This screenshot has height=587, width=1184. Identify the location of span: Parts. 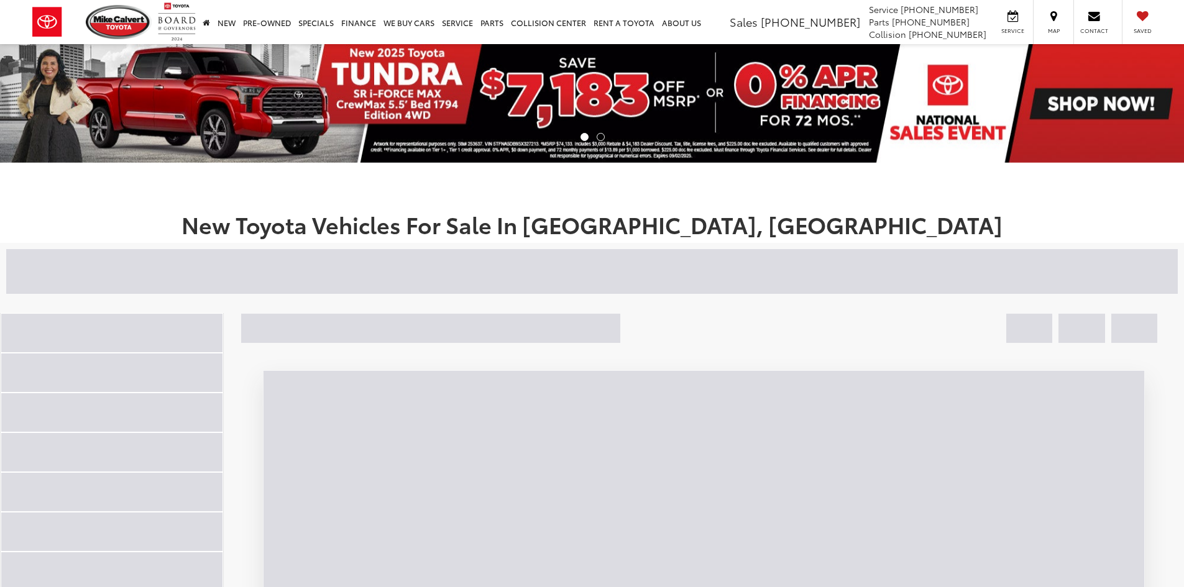
(879, 22).